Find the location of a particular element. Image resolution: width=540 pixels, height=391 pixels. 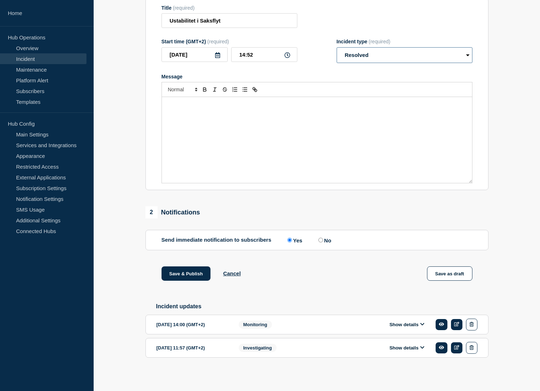

p: Send immediate notification to subscribers is located at coordinates (217, 240).